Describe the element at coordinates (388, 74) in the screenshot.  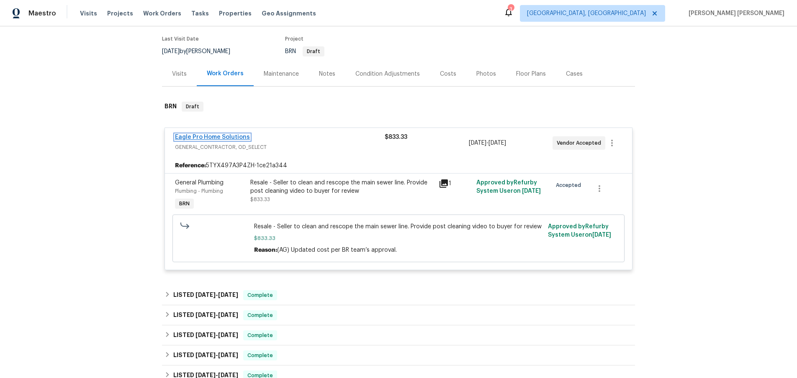
I see `div: Condition Adjustments` at that location.